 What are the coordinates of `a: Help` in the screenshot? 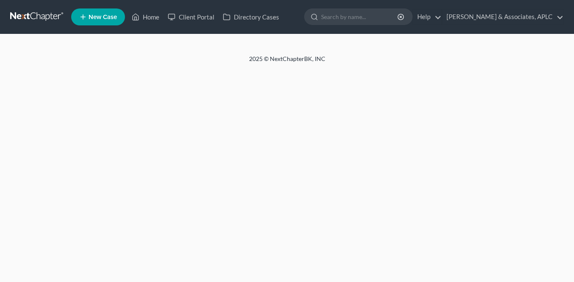 It's located at (427, 17).